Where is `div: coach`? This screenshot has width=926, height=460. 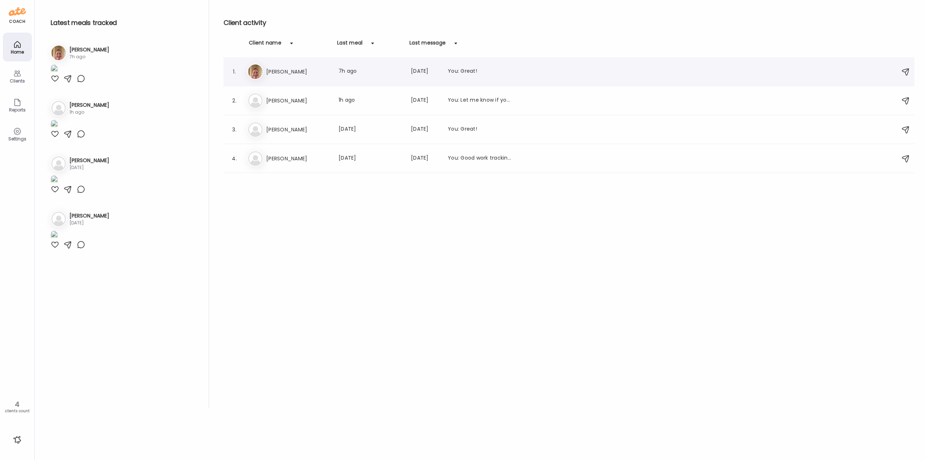 div: coach is located at coordinates (17, 21).